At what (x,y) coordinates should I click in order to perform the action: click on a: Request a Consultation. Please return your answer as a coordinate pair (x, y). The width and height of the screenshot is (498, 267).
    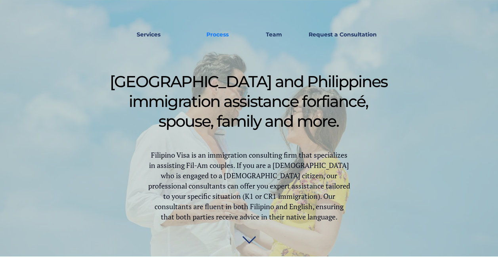
    Looking at the image, I should click on (343, 35).